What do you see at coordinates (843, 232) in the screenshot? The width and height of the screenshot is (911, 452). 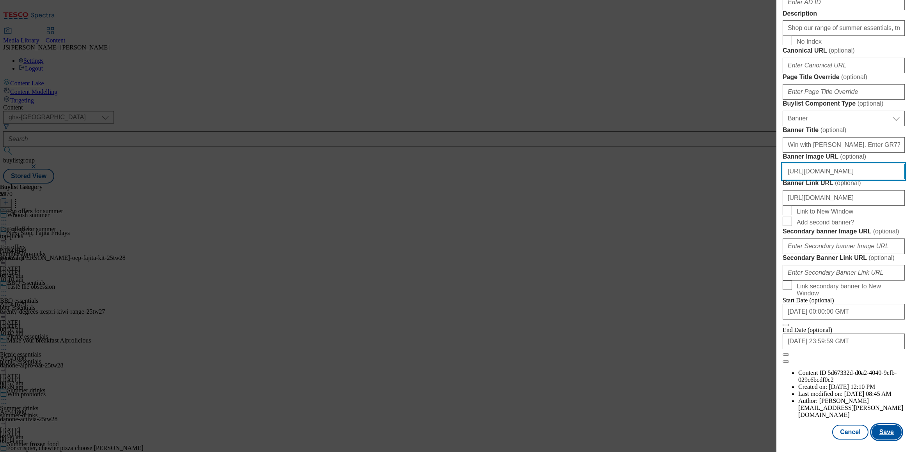 I see `label: Secondary banner Image URL` at bounding box center [843, 232].